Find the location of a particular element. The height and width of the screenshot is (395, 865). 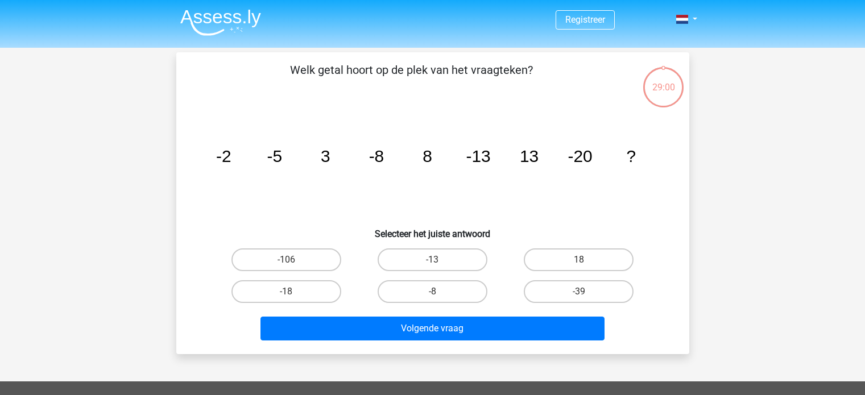

img: Assessly is located at coordinates (221, 22).